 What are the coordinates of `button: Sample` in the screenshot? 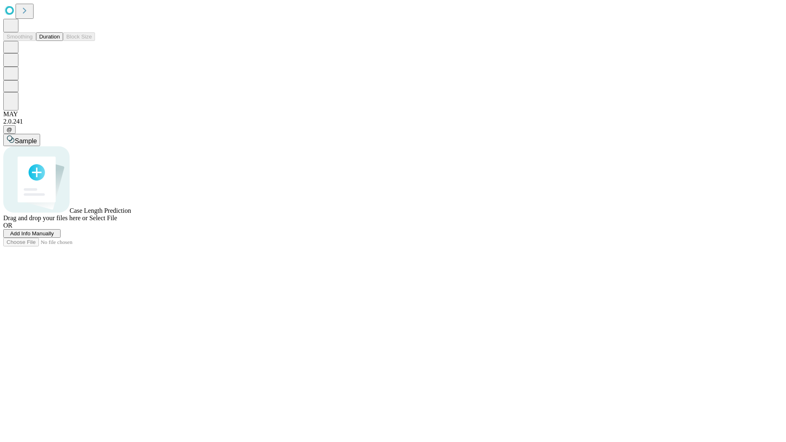 It's located at (22, 140).